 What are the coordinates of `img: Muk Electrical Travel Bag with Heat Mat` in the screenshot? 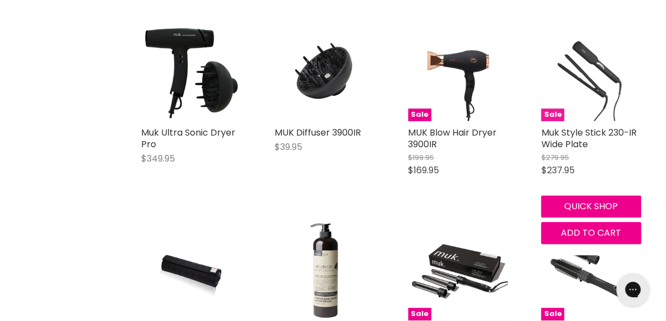 It's located at (191, 270).